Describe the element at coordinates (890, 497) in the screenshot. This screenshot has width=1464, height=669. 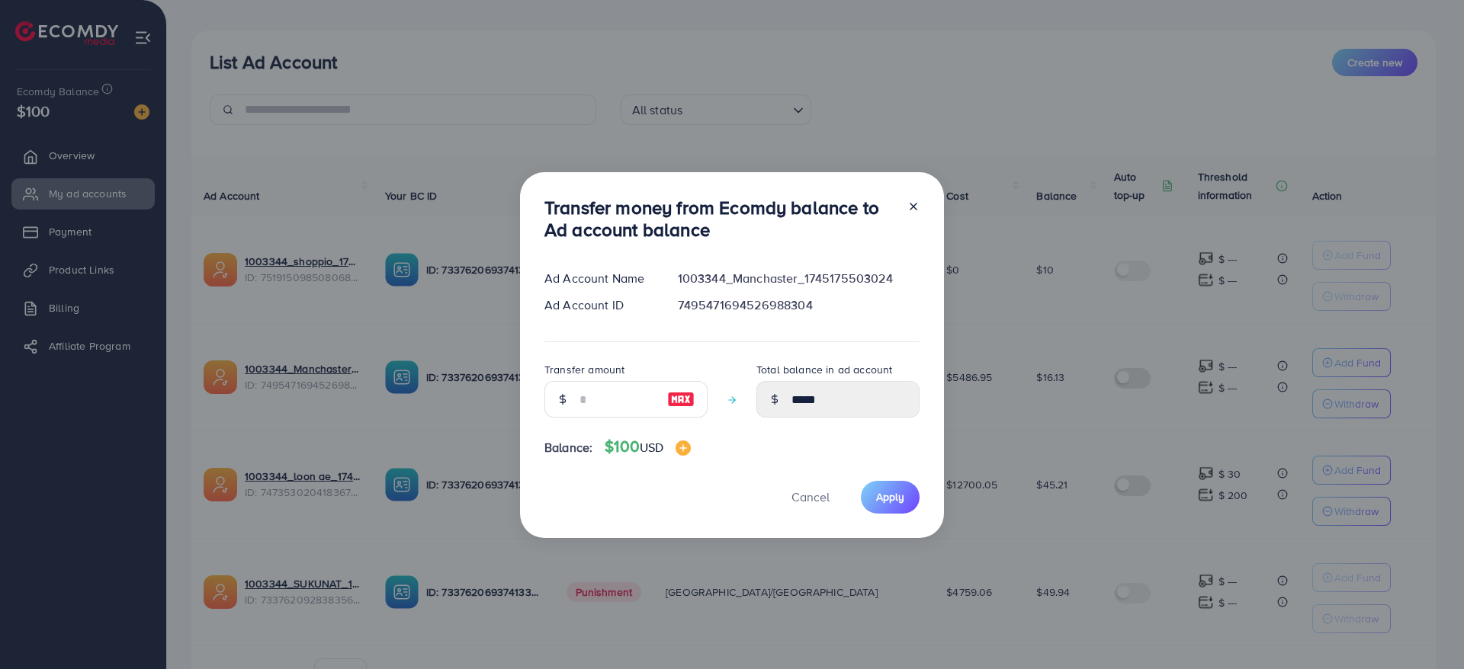
I see `span: Apply` at that location.